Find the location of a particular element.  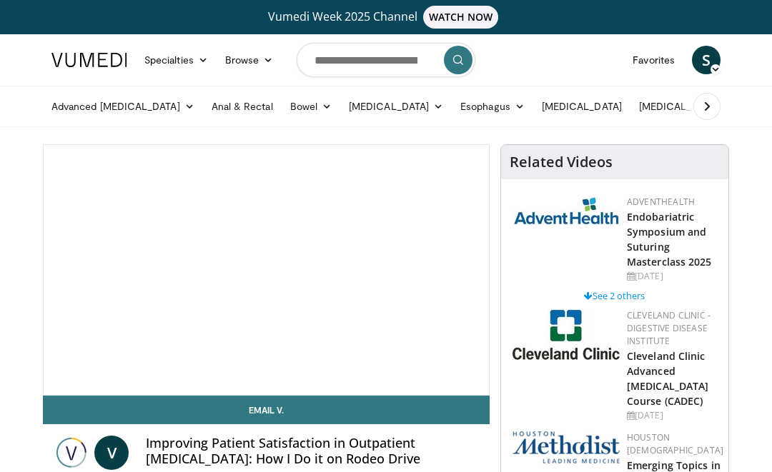

a: Specialties is located at coordinates (176, 60).